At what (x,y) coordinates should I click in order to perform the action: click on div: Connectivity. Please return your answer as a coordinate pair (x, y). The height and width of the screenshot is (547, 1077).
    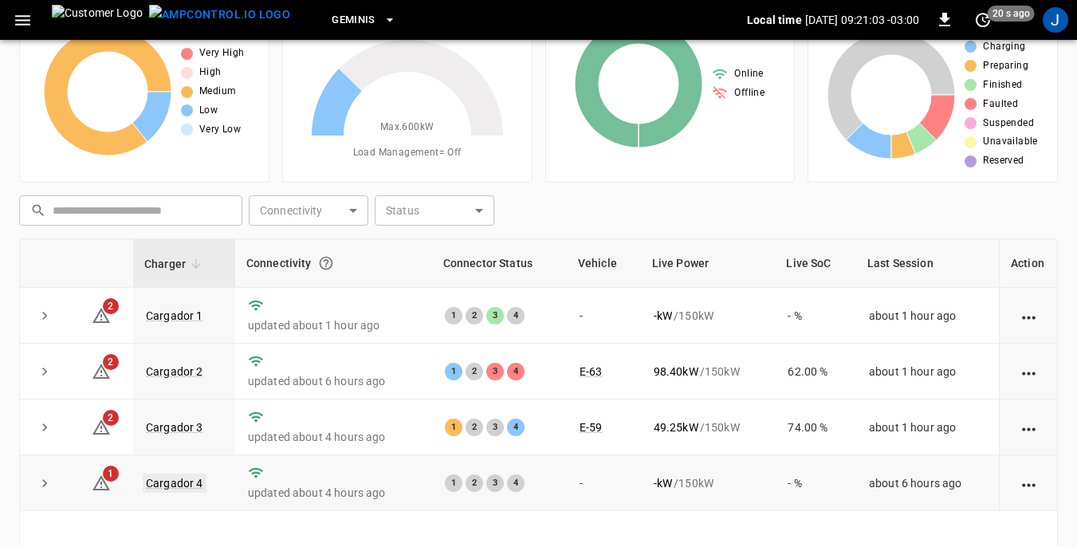
    Looking at the image, I should click on (333, 263).